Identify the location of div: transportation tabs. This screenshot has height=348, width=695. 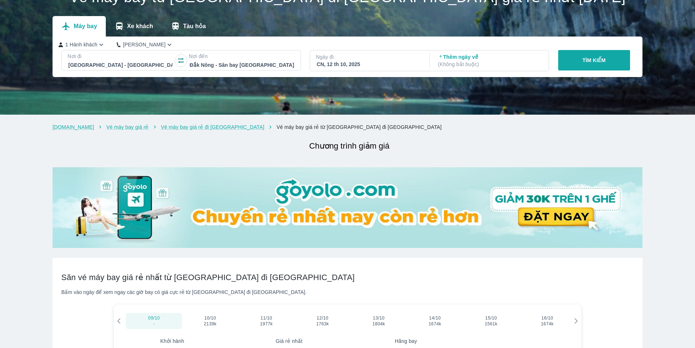
(134, 26).